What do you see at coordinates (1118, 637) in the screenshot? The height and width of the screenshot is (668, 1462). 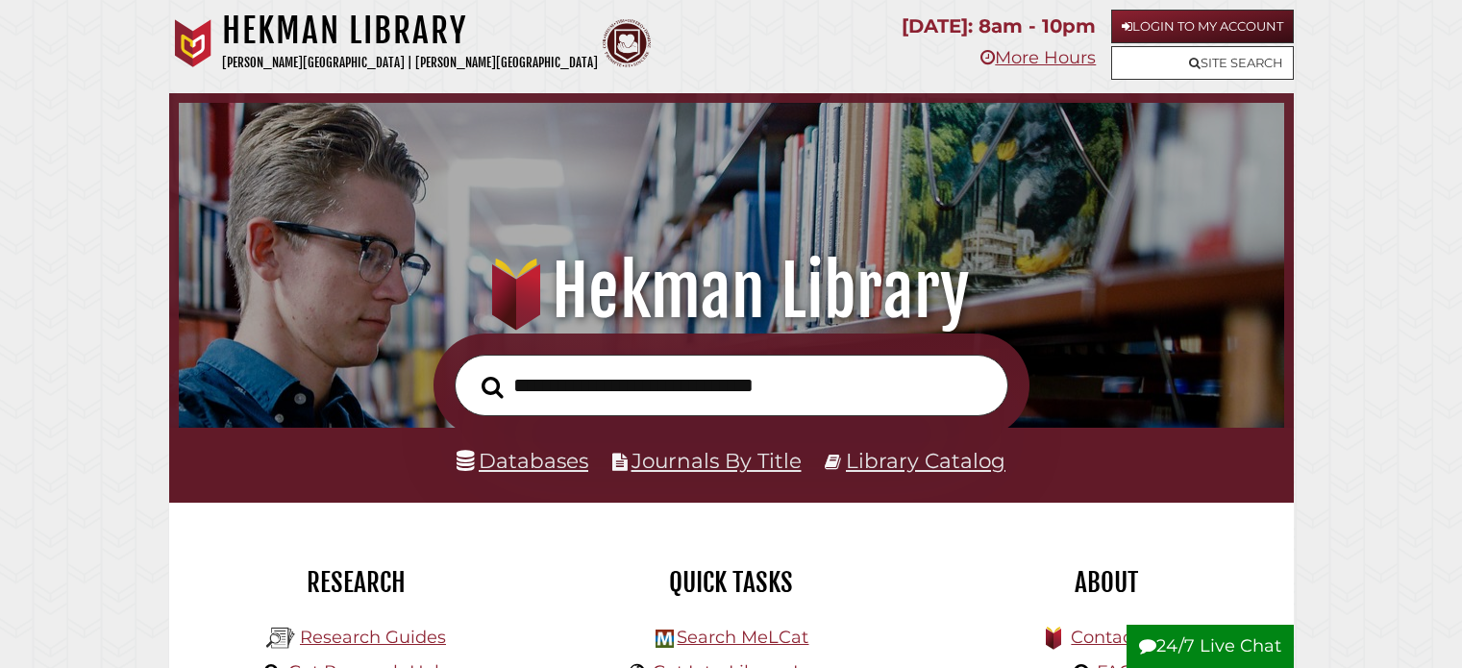 I see `a: Contact Us` at bounding box center [1118, 637].